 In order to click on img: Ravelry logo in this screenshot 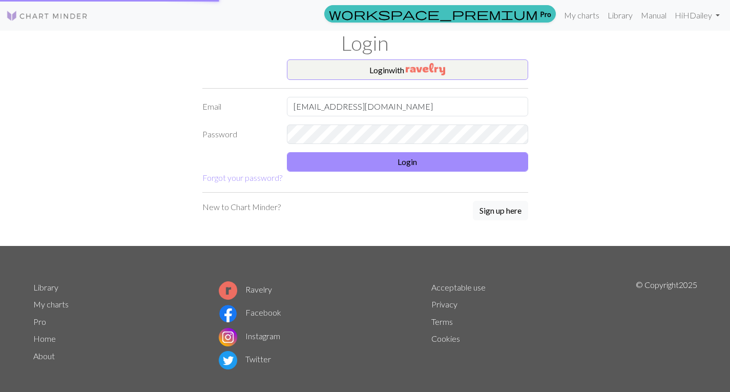, I will do `click(228, 291)`.